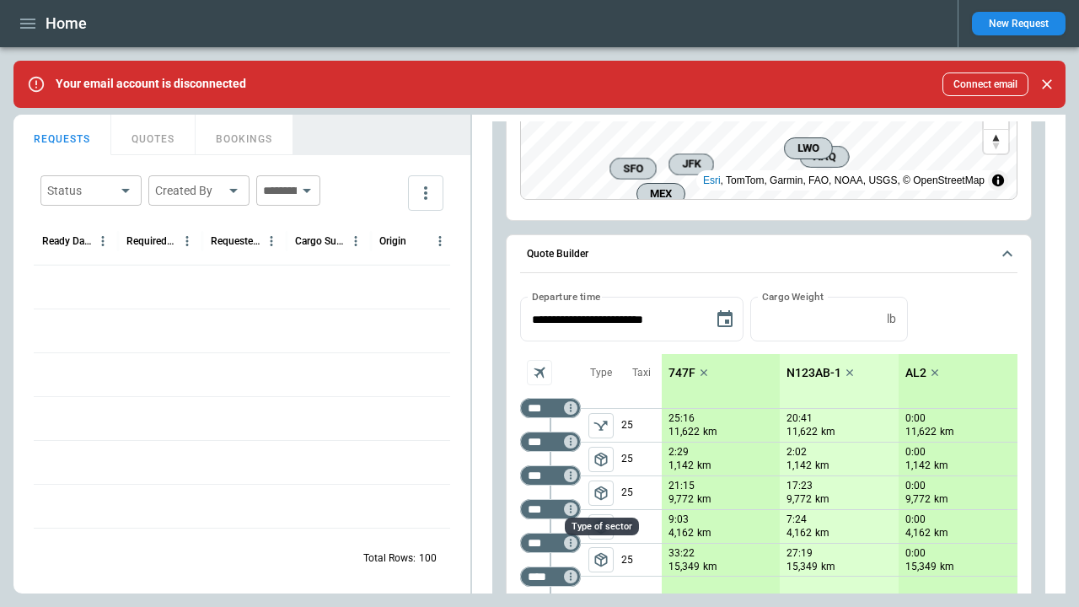 This screenshot has height=607, width=1079. Describe the element at coordinates (792, 296) in the screenshot. I see `label: Cargo Weight` at that location.